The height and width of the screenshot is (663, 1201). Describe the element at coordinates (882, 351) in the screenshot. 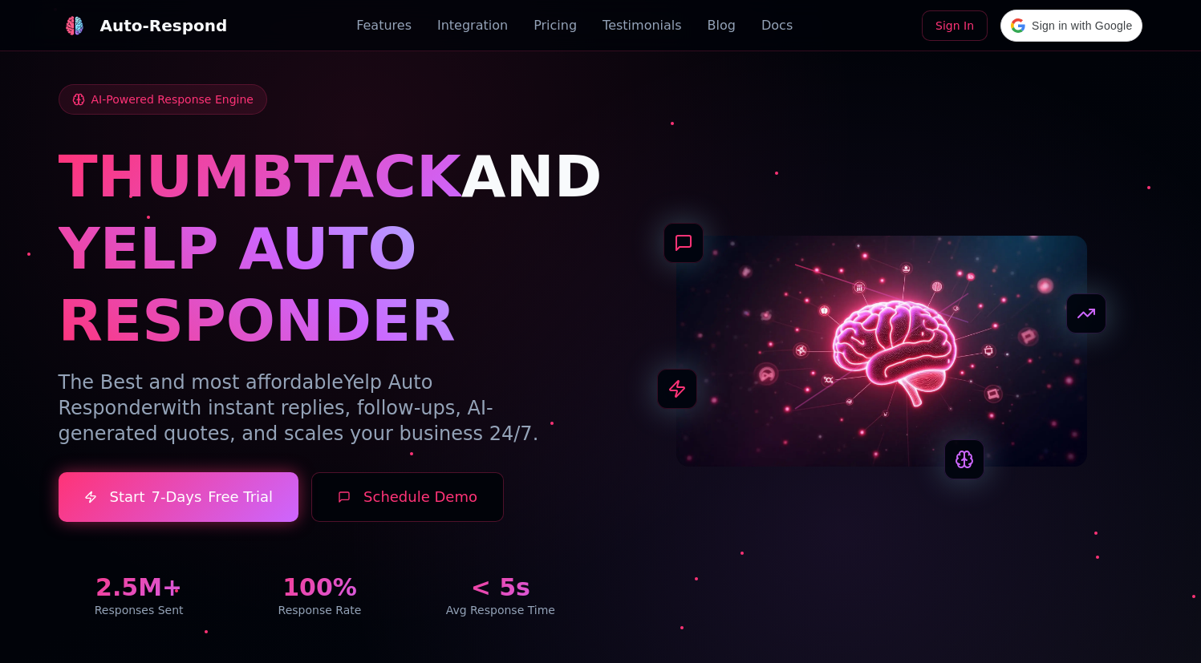

I see `img: AI Neural Network Brain` at that location.